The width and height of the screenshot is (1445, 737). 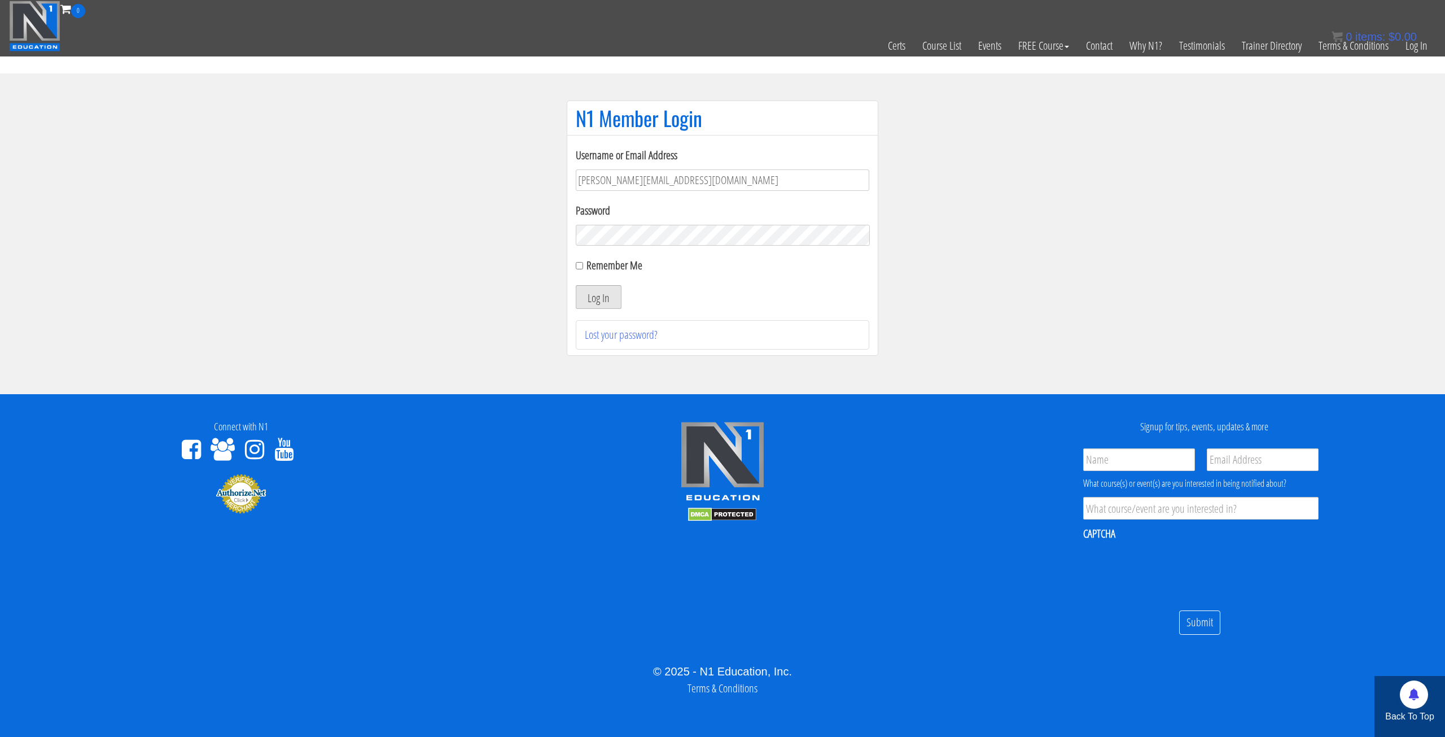 I want to click on a: Course List, so click(x=942, y=46).